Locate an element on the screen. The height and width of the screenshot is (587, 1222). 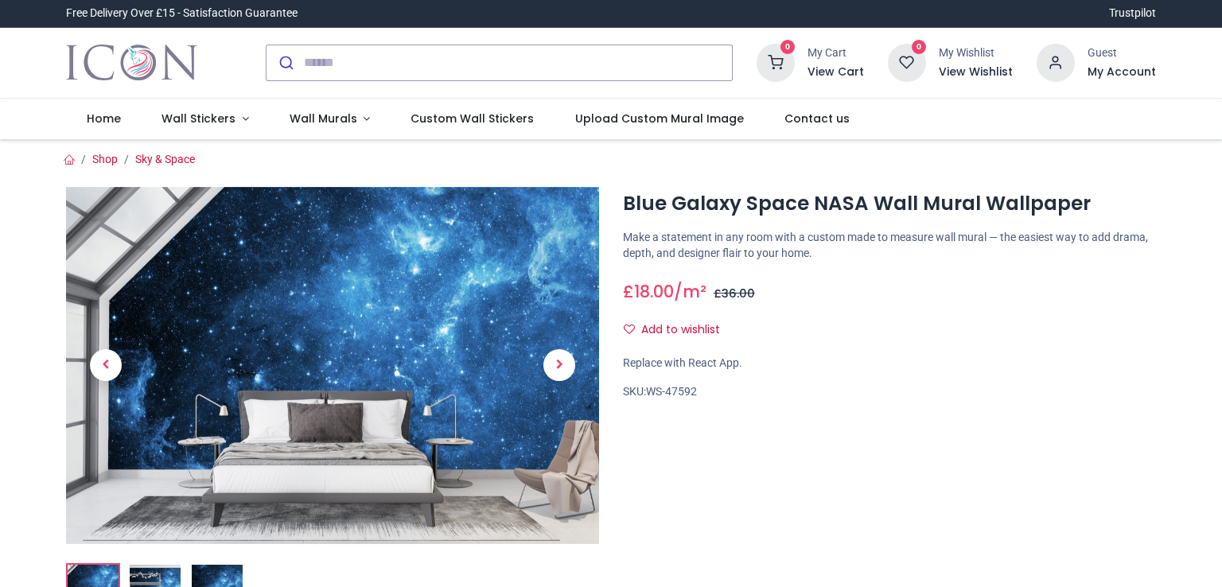
a: Sky & Space is located at coordinates (165, 159).